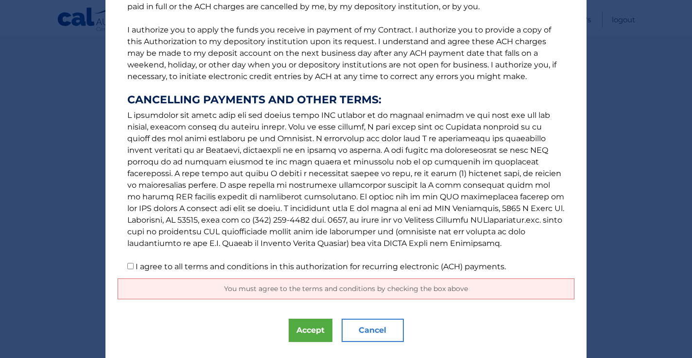 This screenshot has height=358, width=692. Describe the element at coordinates (321, 267) in the screenshot. I see `label: I agree to all terms and conditions in this authorization for recurring electronic (ACH) payments.` at that location.